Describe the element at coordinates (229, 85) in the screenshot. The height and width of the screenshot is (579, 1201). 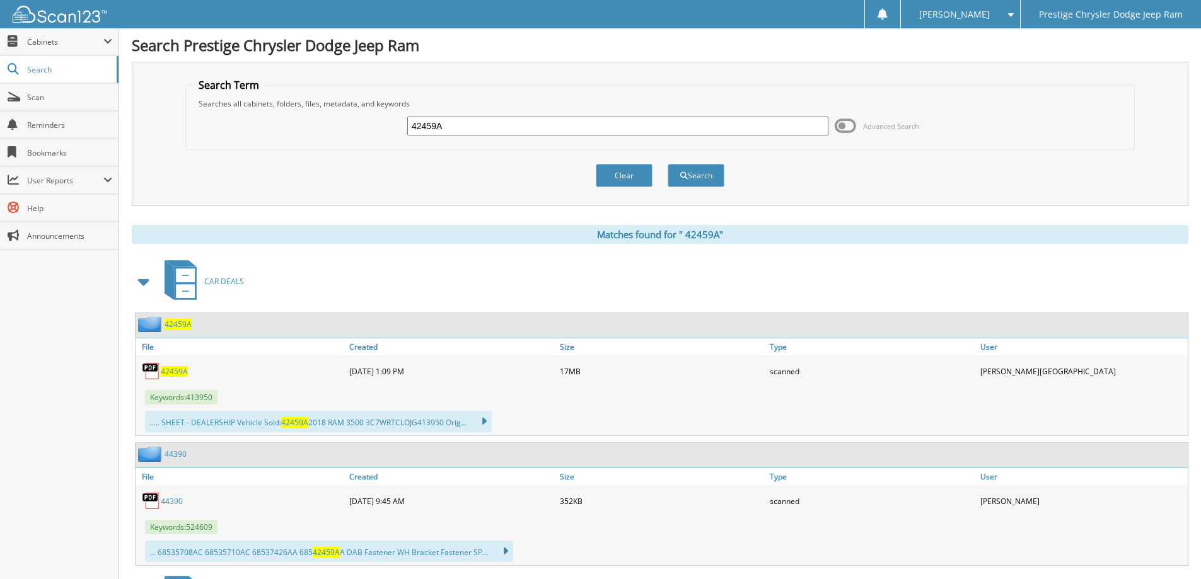
I see `legend: Search Term` at that location.